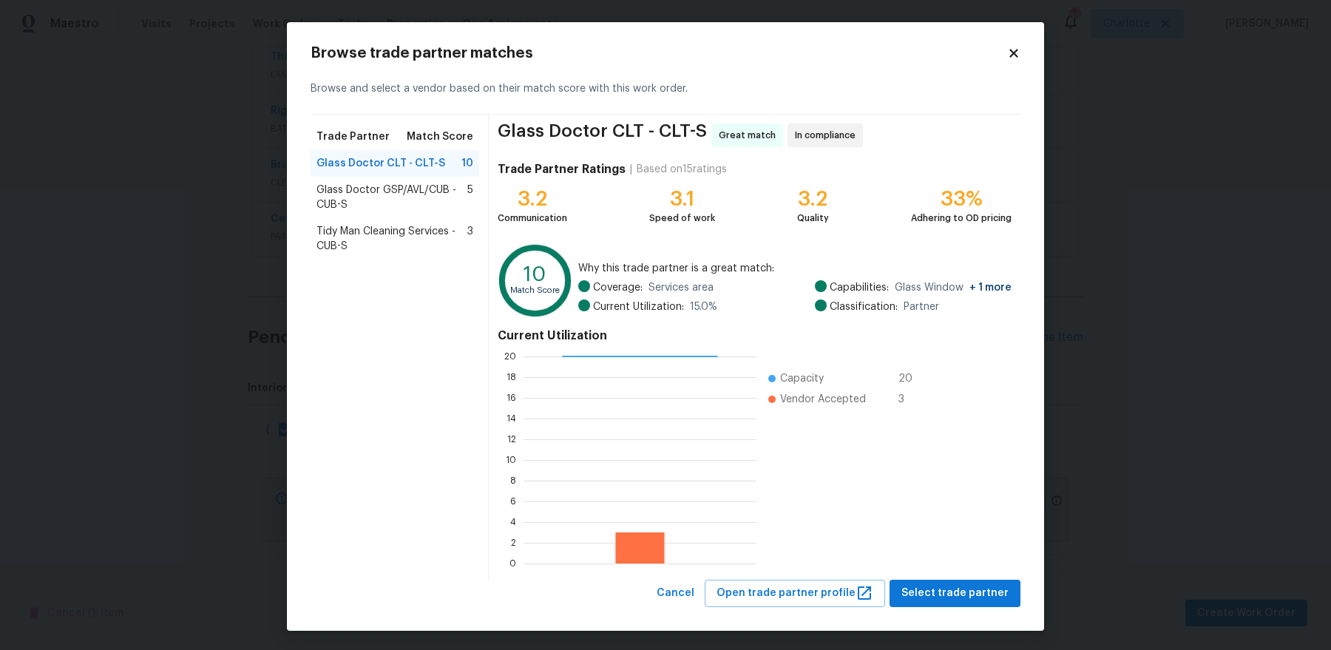 This screenshot has width=1331, height=650. Describe the element at coordinates (750, 135) in the screenshot. I see `span: Great match` at that location.